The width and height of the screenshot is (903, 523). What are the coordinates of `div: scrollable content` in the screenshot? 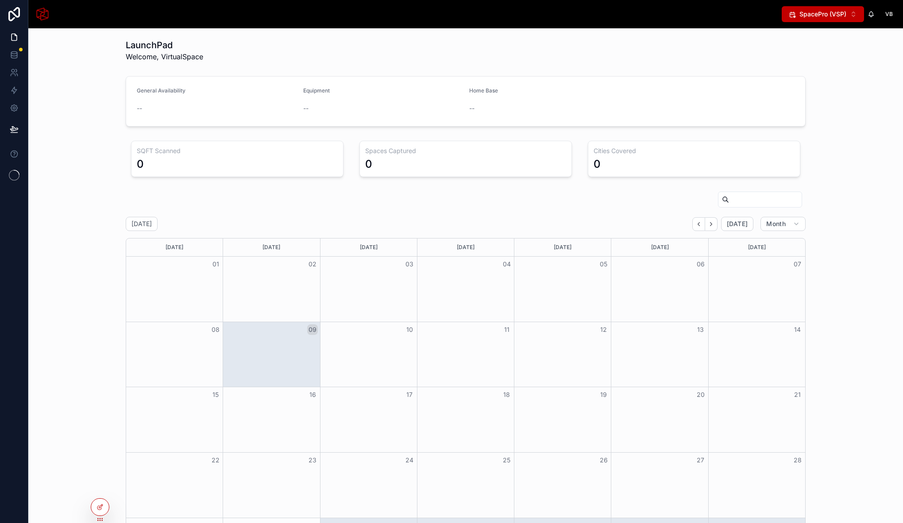 It's located at (419, 14).